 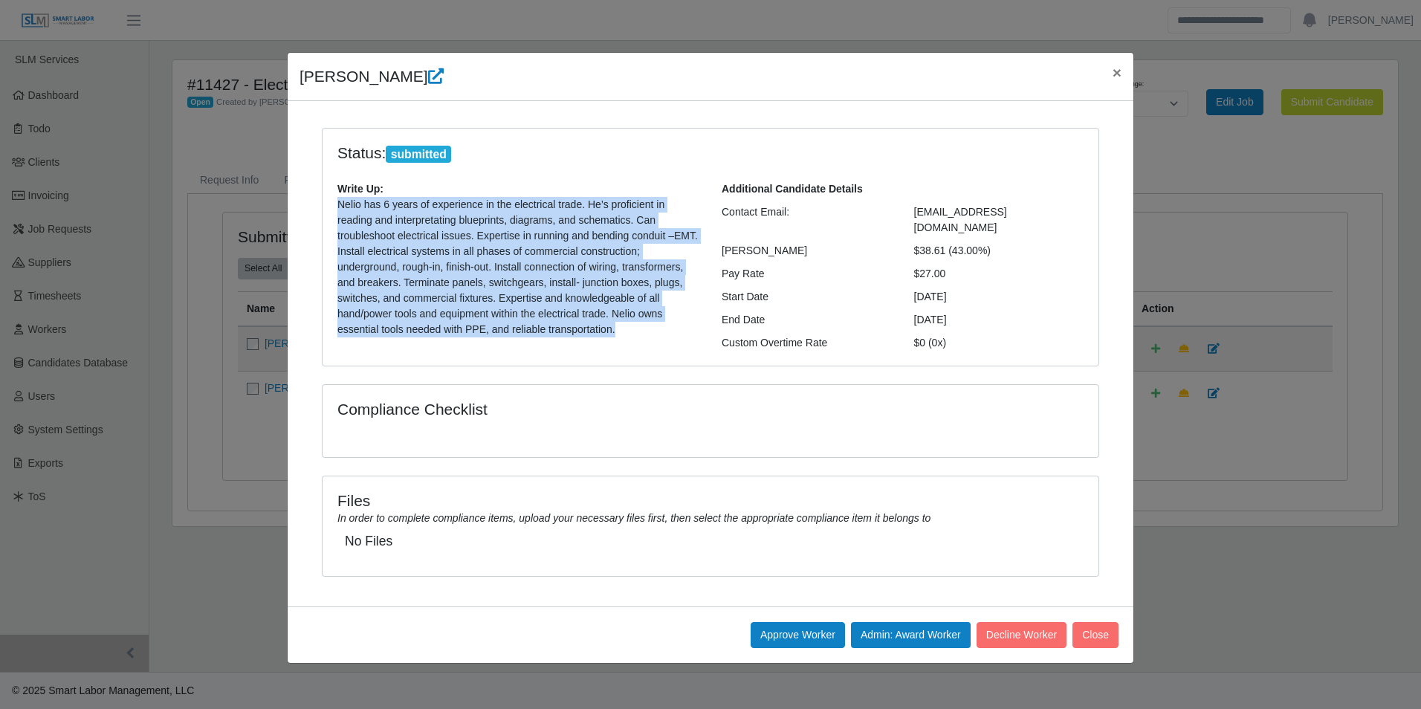 I want to click on div: $38.61 (43.00%), so click(x=999, y=250).